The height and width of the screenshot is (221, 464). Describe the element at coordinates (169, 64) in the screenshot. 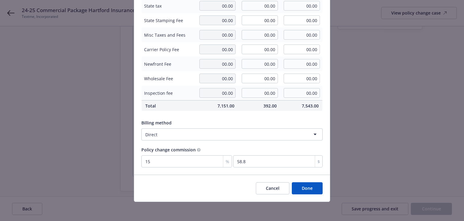

I see `span: Newfront Fee` at that location.